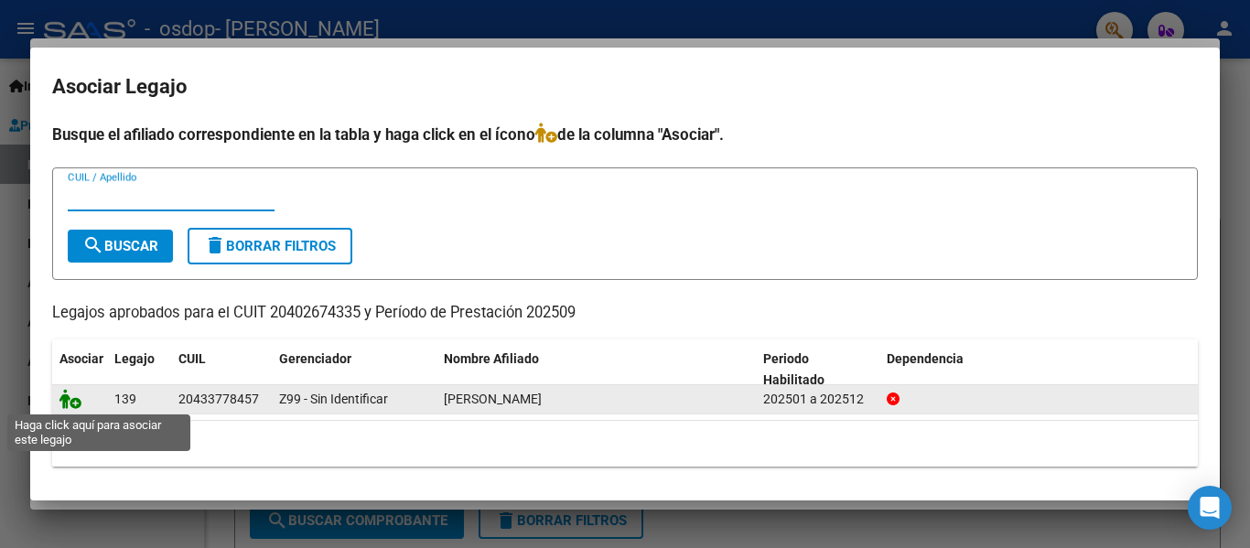 Image resolution: width=1250 pixels, height=548 pixels. Describe the element at coordinates (215, 245) in the screenshot. I see `mat-icon: delete` at that location.